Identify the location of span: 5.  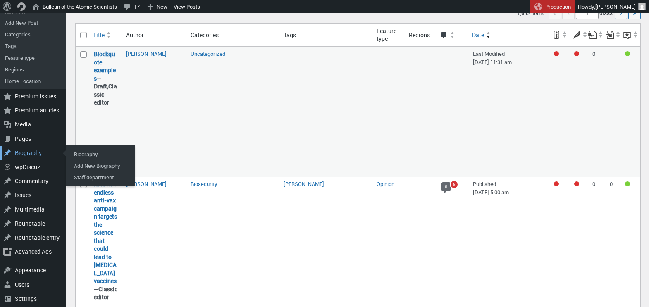
(454, 184).